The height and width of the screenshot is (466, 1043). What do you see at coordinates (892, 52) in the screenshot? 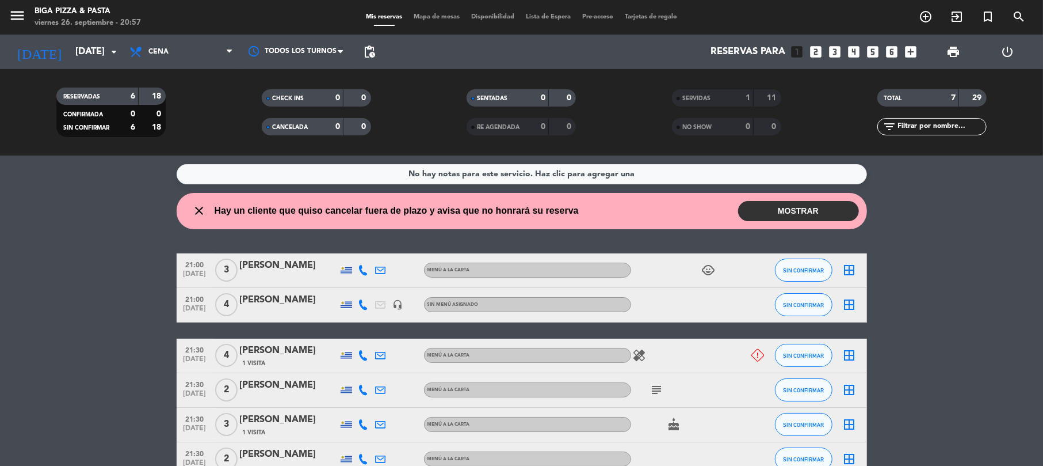
I see `i: looks_6` at bounding box center [892, 52].